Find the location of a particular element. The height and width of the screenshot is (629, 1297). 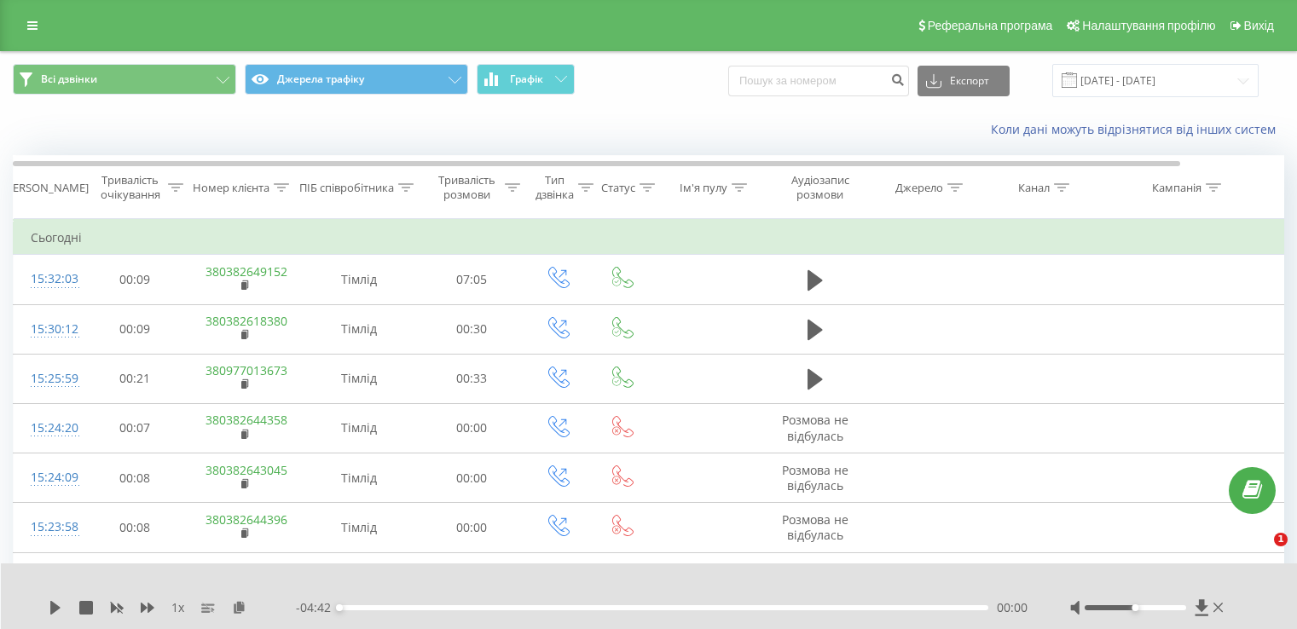

div: Канал is located at coordinates (1034, 188).